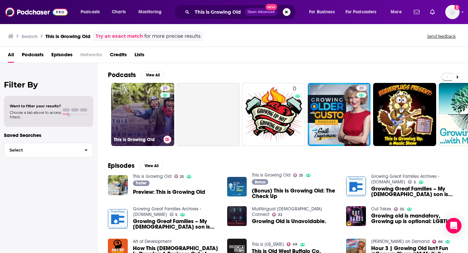 This screenshot has height=253, width=468. Describe the element at coordinates (356, 216) in the screenshot. I see `img: Growing old is mandatory, Growing up is optional: LGBTIQ Seniors in Film` at that location.